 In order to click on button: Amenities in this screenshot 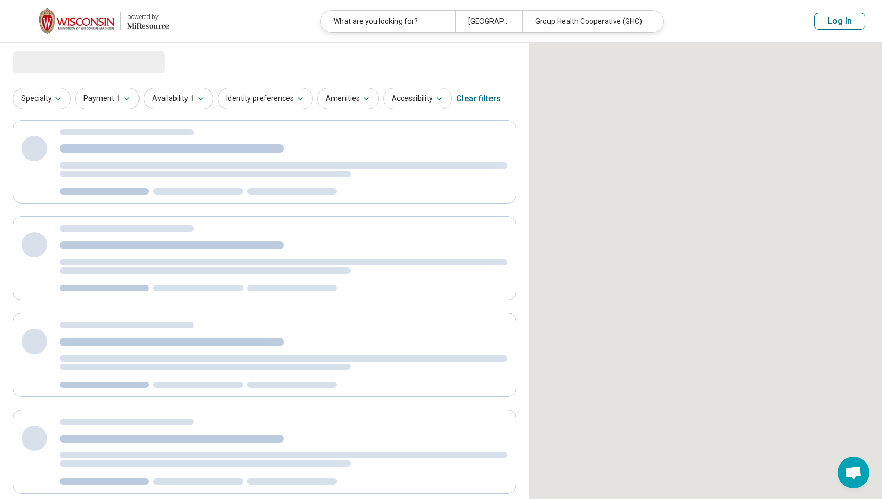, I will do `click(348, 98)`.